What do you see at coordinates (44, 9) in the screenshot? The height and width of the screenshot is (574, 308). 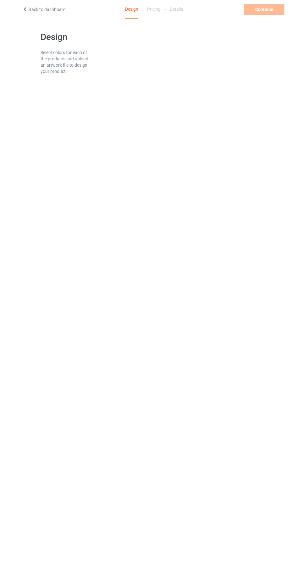 I see `a: Back to dashboard` at bounding box center [44, 9].